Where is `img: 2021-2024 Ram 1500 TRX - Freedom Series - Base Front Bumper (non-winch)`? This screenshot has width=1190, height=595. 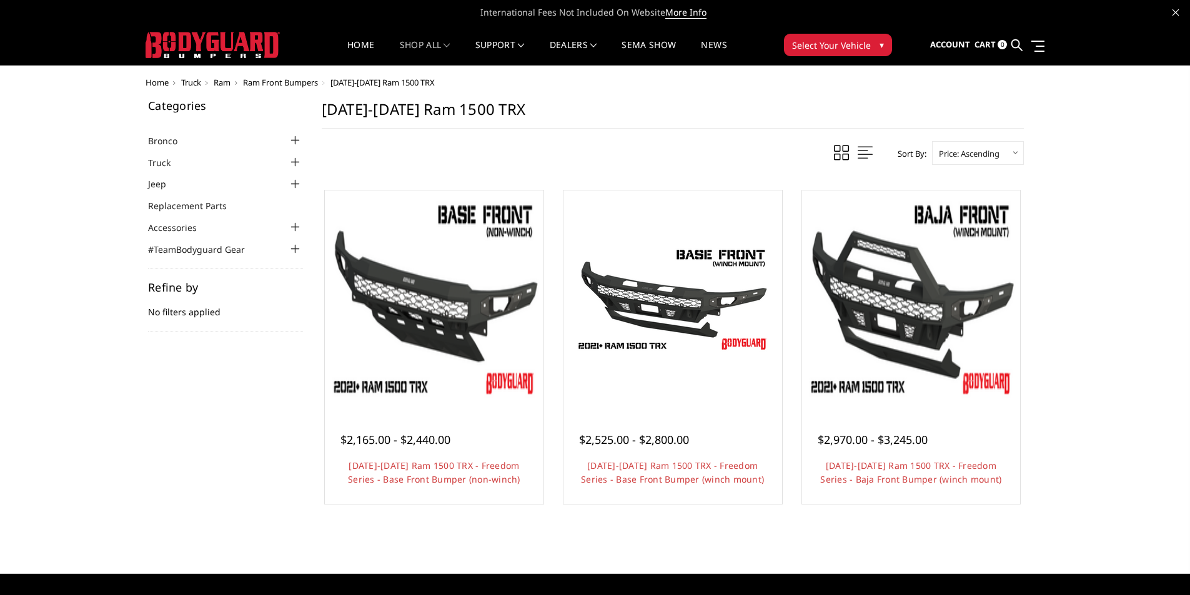 img: 2021-2024 Ram 1500 TRX - Freedom Series - Base Front Bumper (non-winch) is located at coordinates (434, 300).